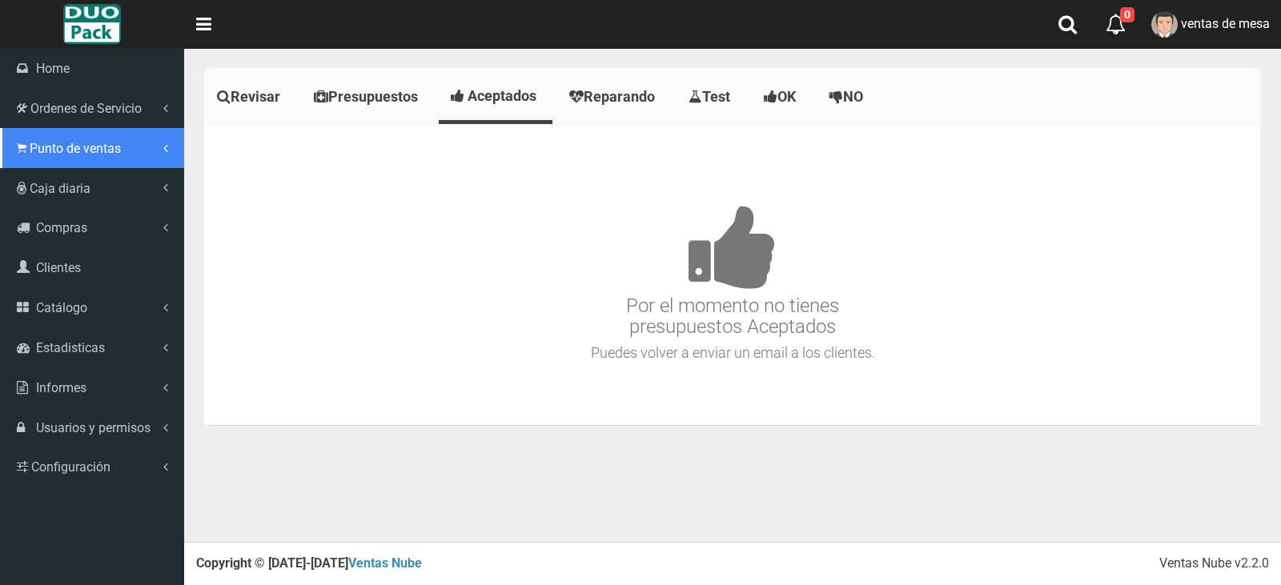 The width and height of the screenshot is (1281, 585). Describe the element at coordinates (58, 267) in the screenshot. I see `span: Clientes` at that location.